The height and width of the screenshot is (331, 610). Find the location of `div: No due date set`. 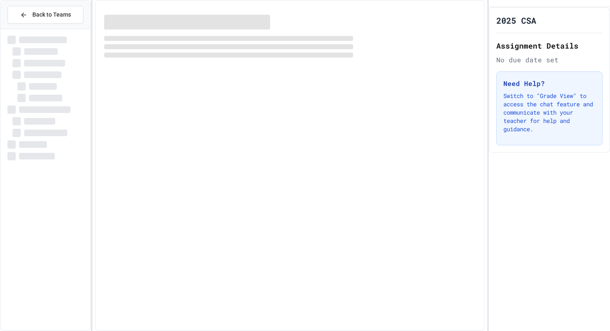

div: No due date set is located at coordinates (550, 60).